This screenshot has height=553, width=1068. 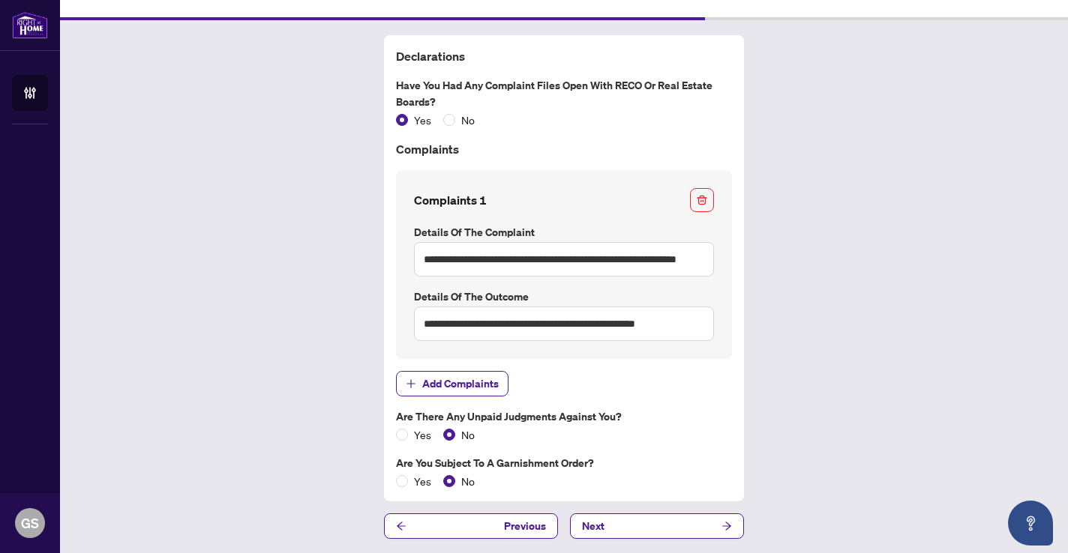 What do you see at coordinates (1030, 523) in the screenshot?
I see `button: Open asap` at bounding box center [1030, 523].